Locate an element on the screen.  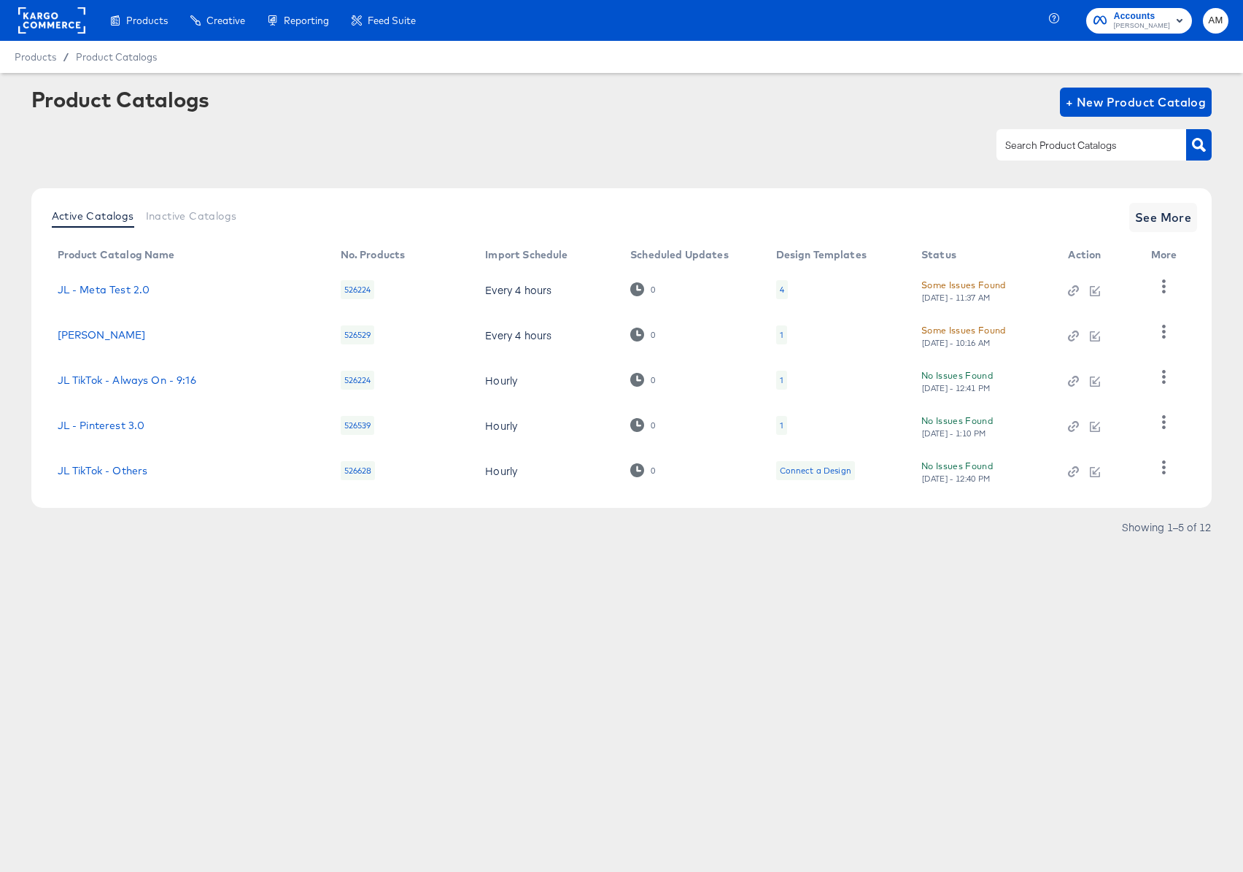
div: Product Catalog Name is located at coordinates (116, 255).